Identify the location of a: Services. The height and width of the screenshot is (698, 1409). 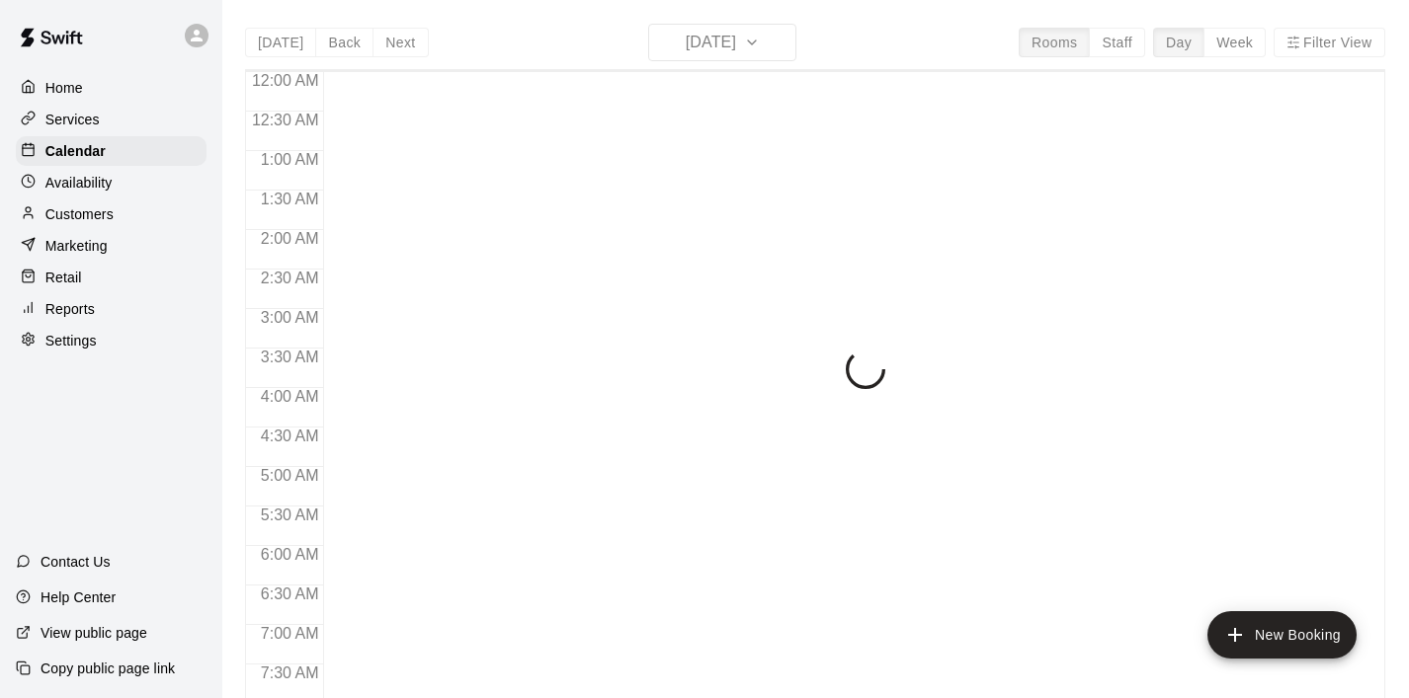
(111, 120).